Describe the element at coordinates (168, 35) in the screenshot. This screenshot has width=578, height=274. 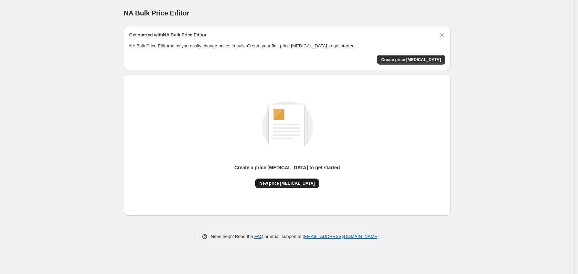
I see `h2: Get started with NA Bulk Price Editor` at that location.